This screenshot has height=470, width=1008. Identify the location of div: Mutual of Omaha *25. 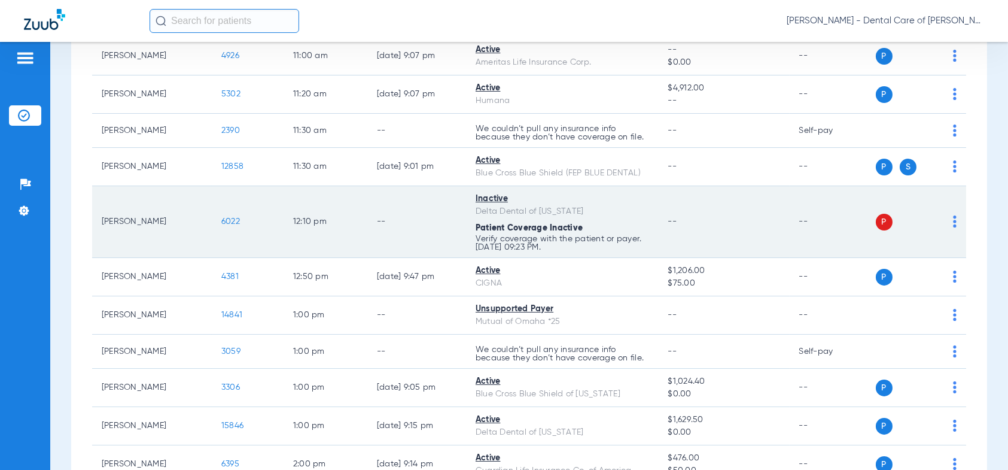
(562, 321).